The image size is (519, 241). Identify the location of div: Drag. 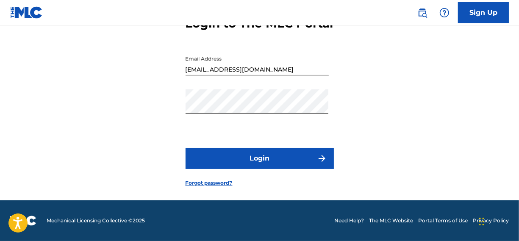
(481, 221).